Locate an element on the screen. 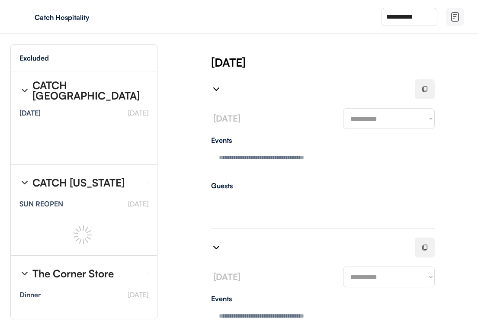  img: file-02.svg is located at coordinates (455, 17).